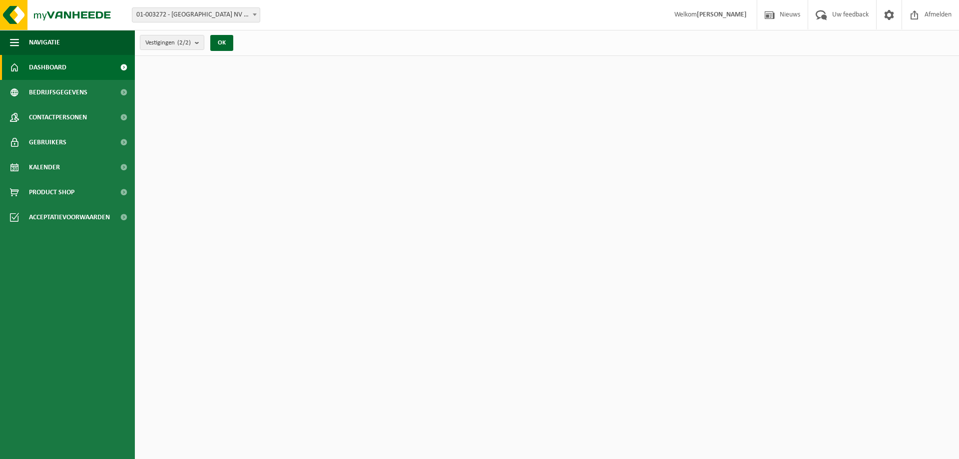  What do you see at coordinates (69, 217) in the screenshot?
I see `span: Acceptatievoorwaarden` at bounding box center [69, 217].